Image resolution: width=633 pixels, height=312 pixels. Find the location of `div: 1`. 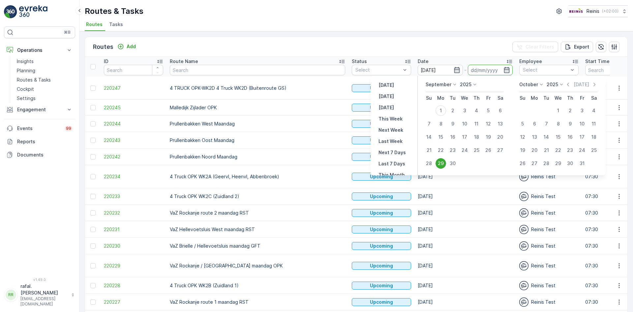

div: 1 is located at coordinates (558, 110).